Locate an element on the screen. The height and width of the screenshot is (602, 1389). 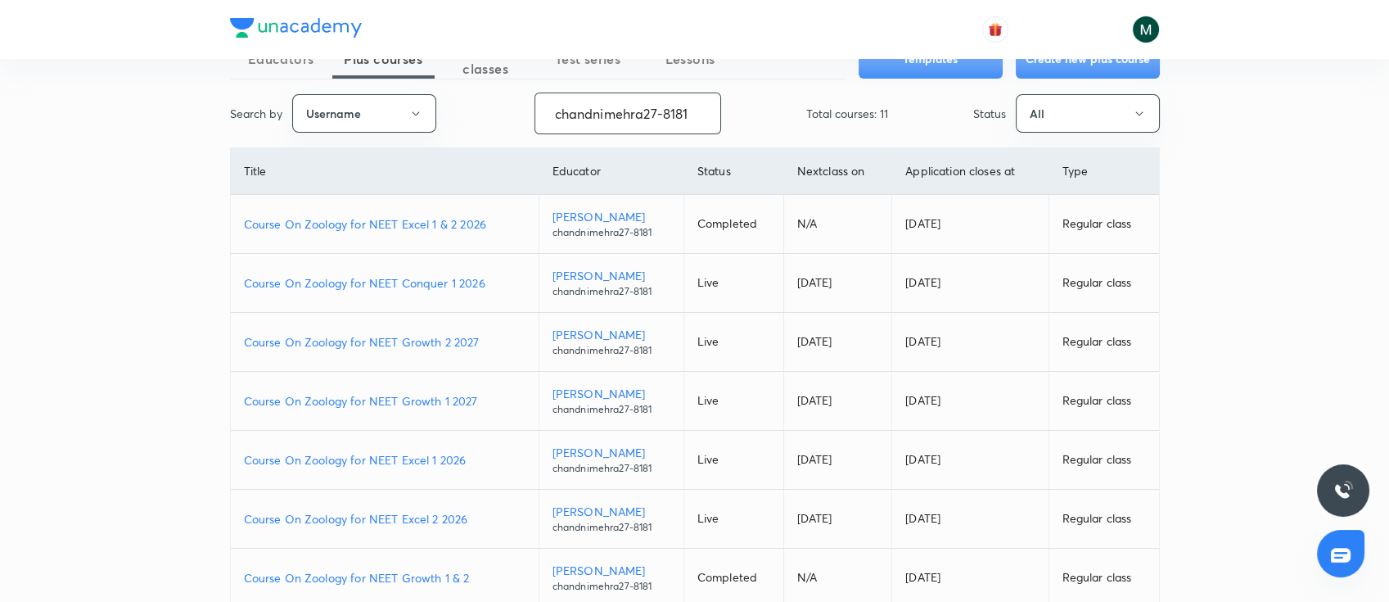
p: Course On Zoology for NEET Excel 1 2026 is located at coordinates (385, 459).